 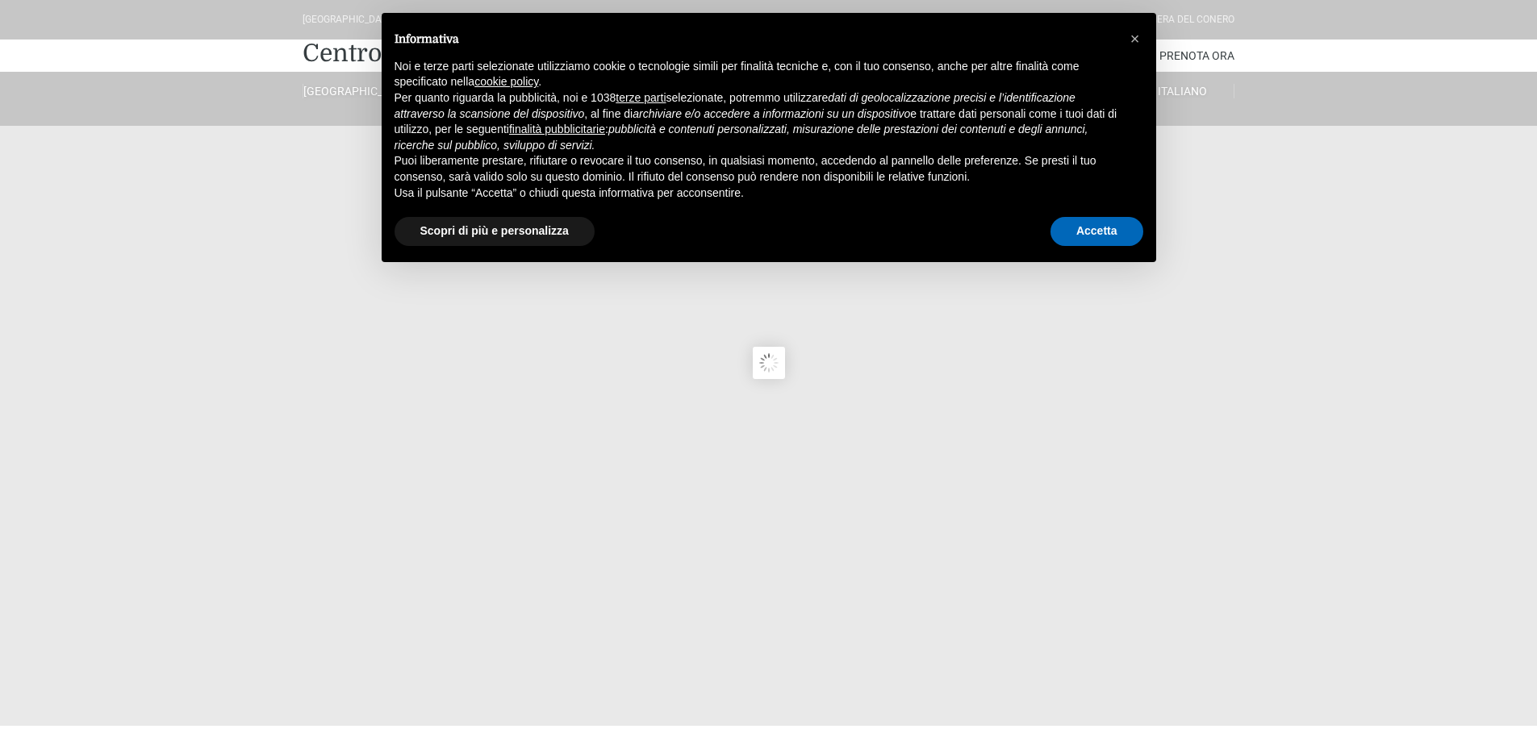 What do you see at coordinates (458, 53) in the screenshot?
I see `a: Centro Vacanze De Angelis` at bounding box center [458, 53].